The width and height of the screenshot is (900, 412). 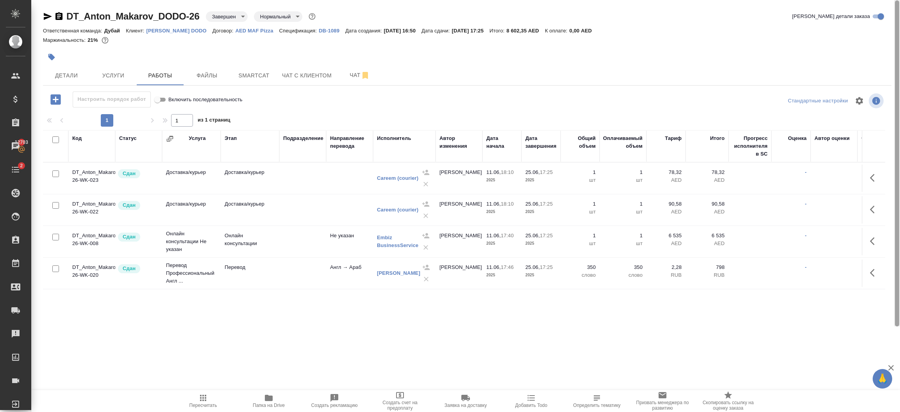 What do you see at coordinates (877, 101) in the screenshot?
I see `span: Посмотреть информацию` at bounding box center [877, 101].